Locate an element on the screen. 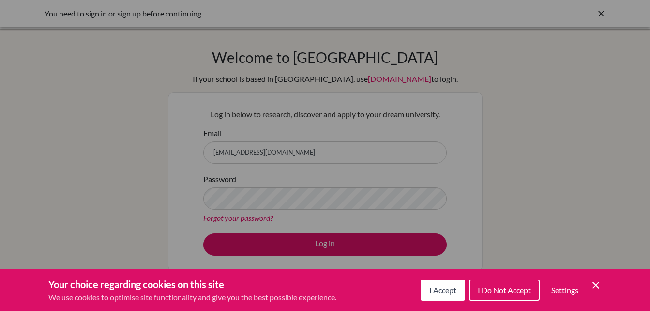  span: I Accept is located at coordinates (443, 290).